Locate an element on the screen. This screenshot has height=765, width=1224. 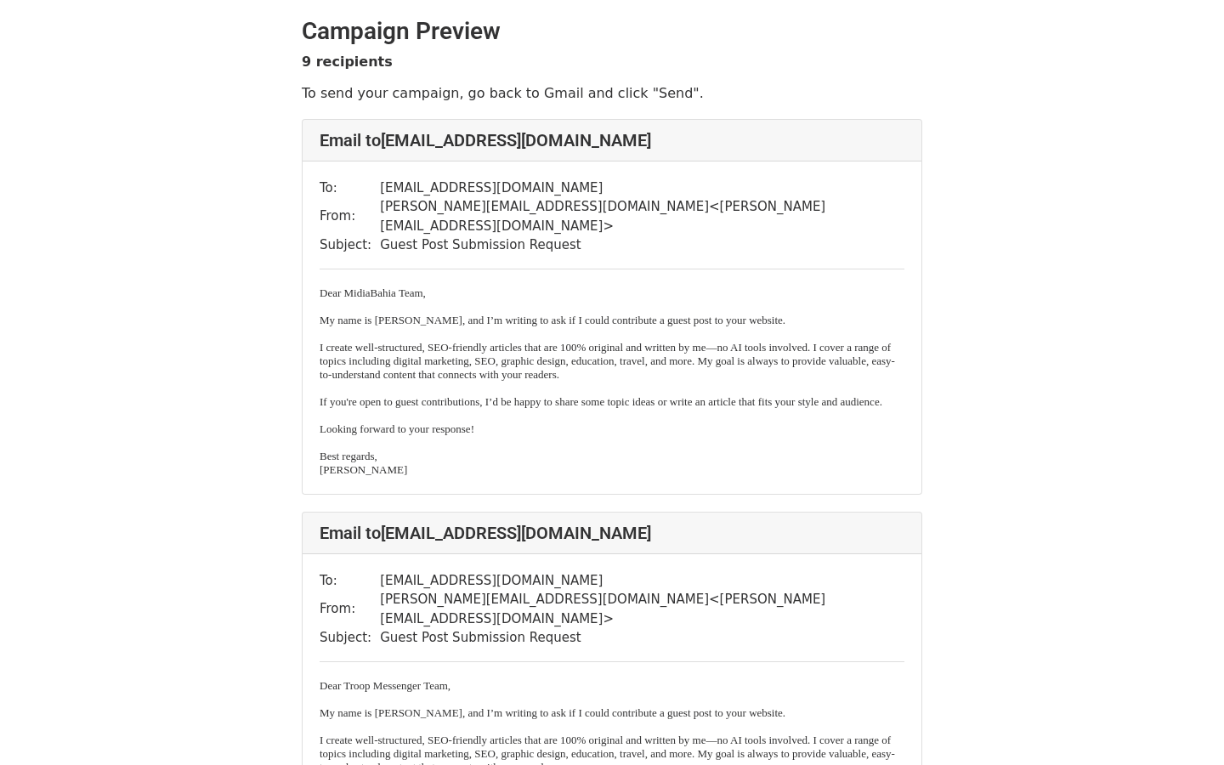
strong: 9 recipients is located at coordinates (347, 61).